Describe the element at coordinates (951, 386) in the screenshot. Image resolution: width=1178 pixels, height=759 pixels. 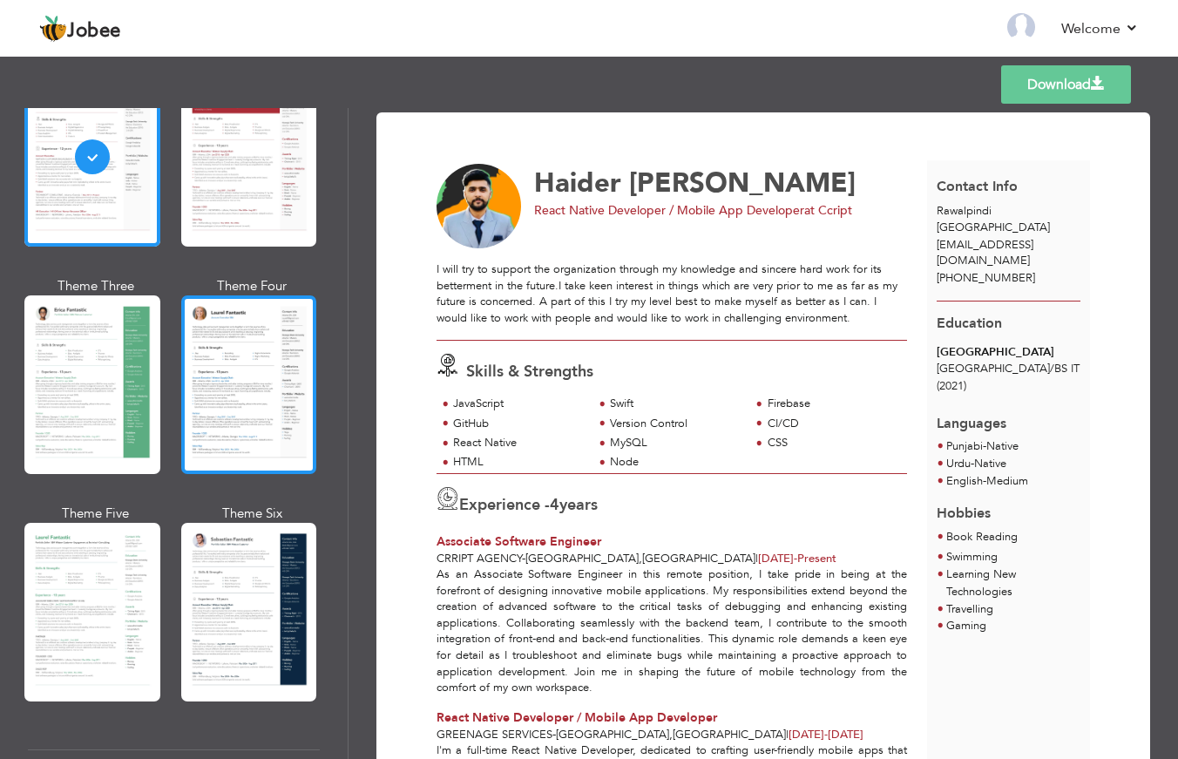
I see `span: (2021)` at that location.